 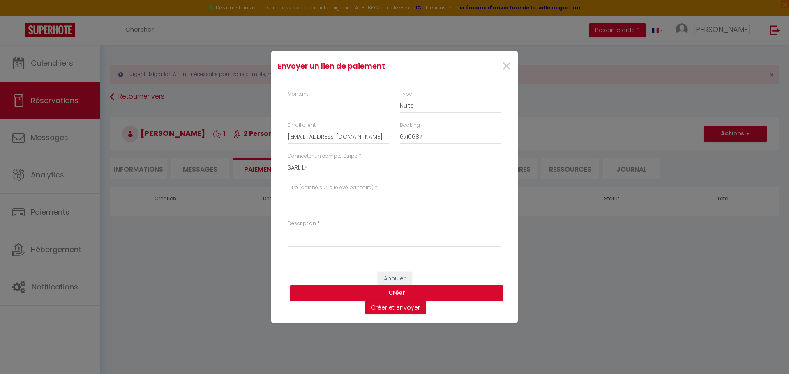 I want to click on button: Annuler, so click(x=394, y=279).